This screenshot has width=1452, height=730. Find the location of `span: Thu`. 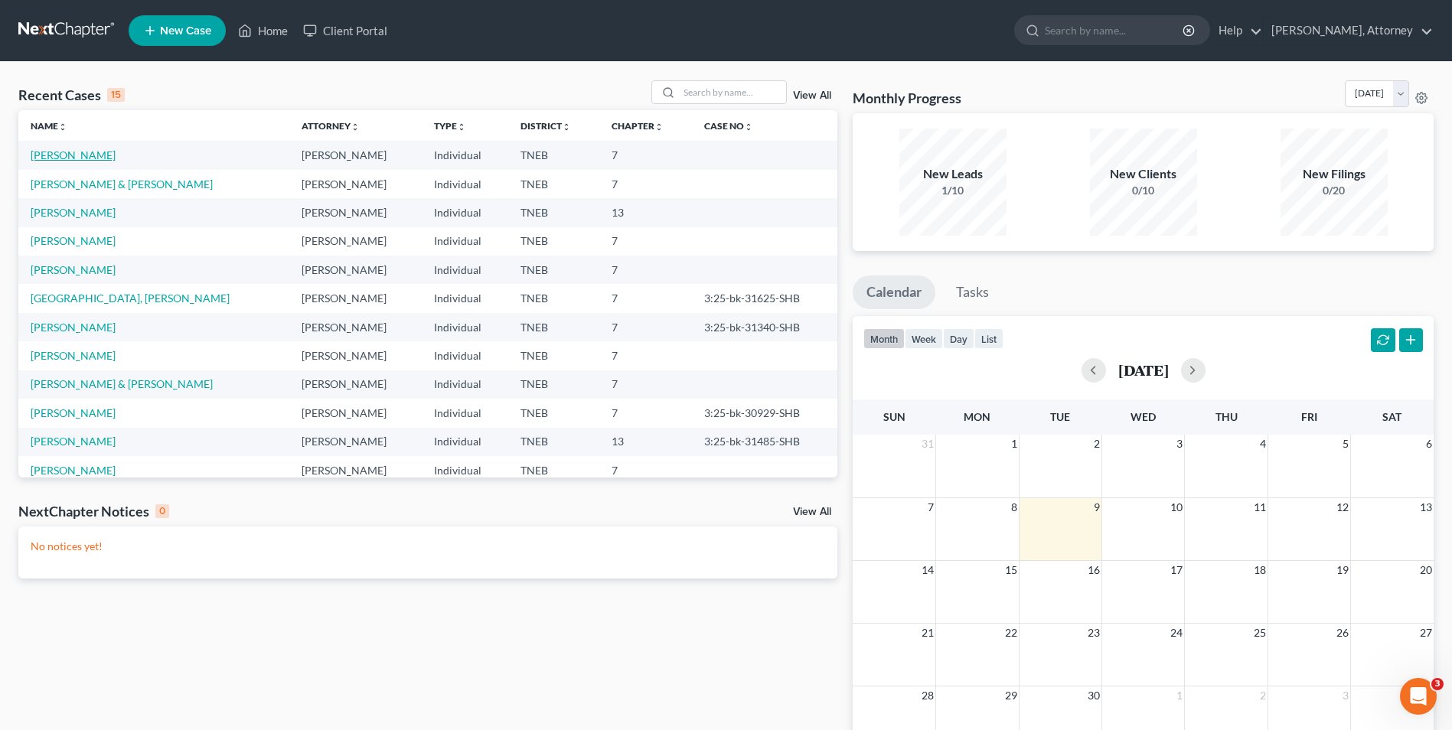

span: Thu is located at coordinates (1226, 416).